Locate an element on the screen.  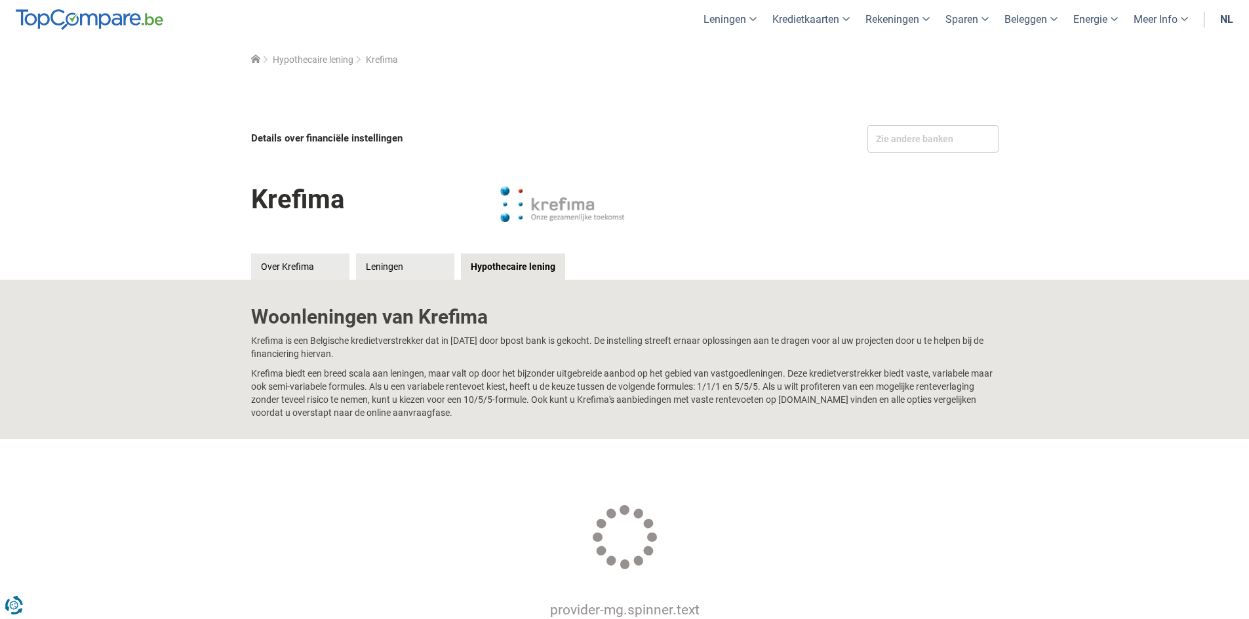
div: Details over financiële instellingen is located at coordinates (436, 138).